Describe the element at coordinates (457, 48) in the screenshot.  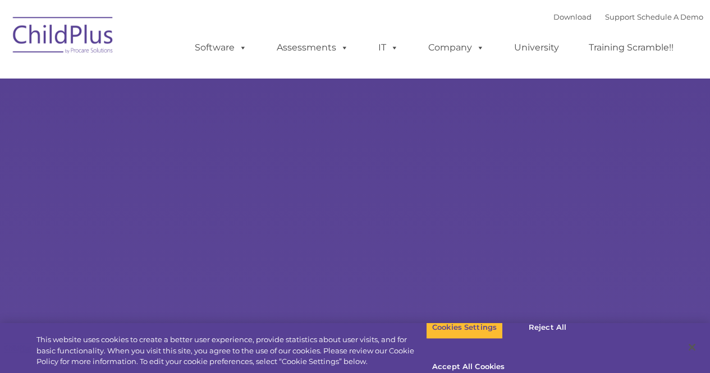
I see `a: Company` at that location.